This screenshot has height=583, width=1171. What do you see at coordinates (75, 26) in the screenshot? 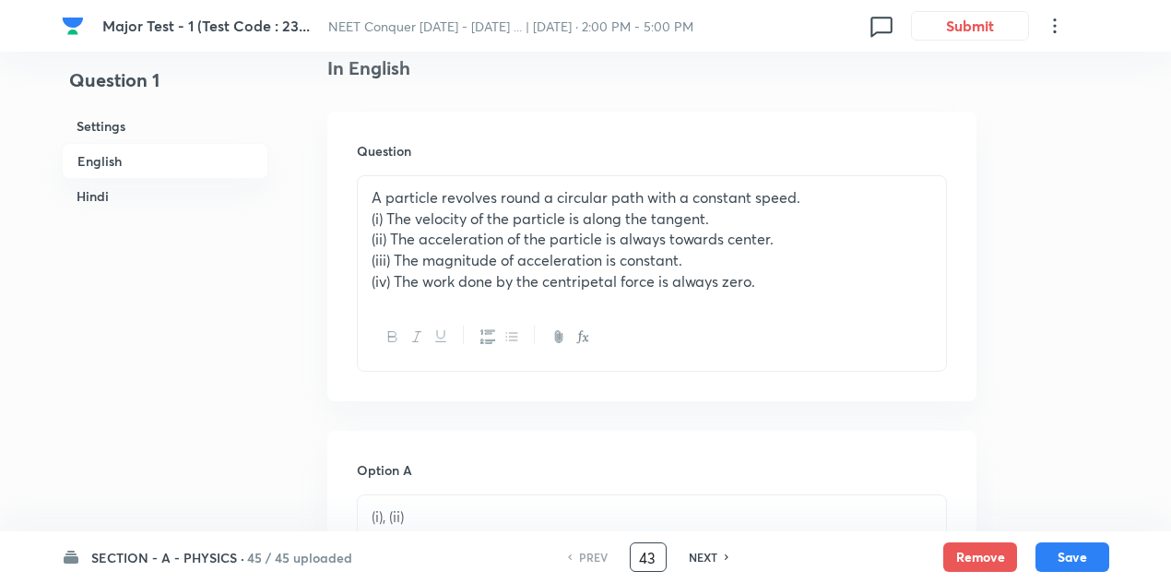
I see `a: Company Logo` at bounding box center [75, 26].